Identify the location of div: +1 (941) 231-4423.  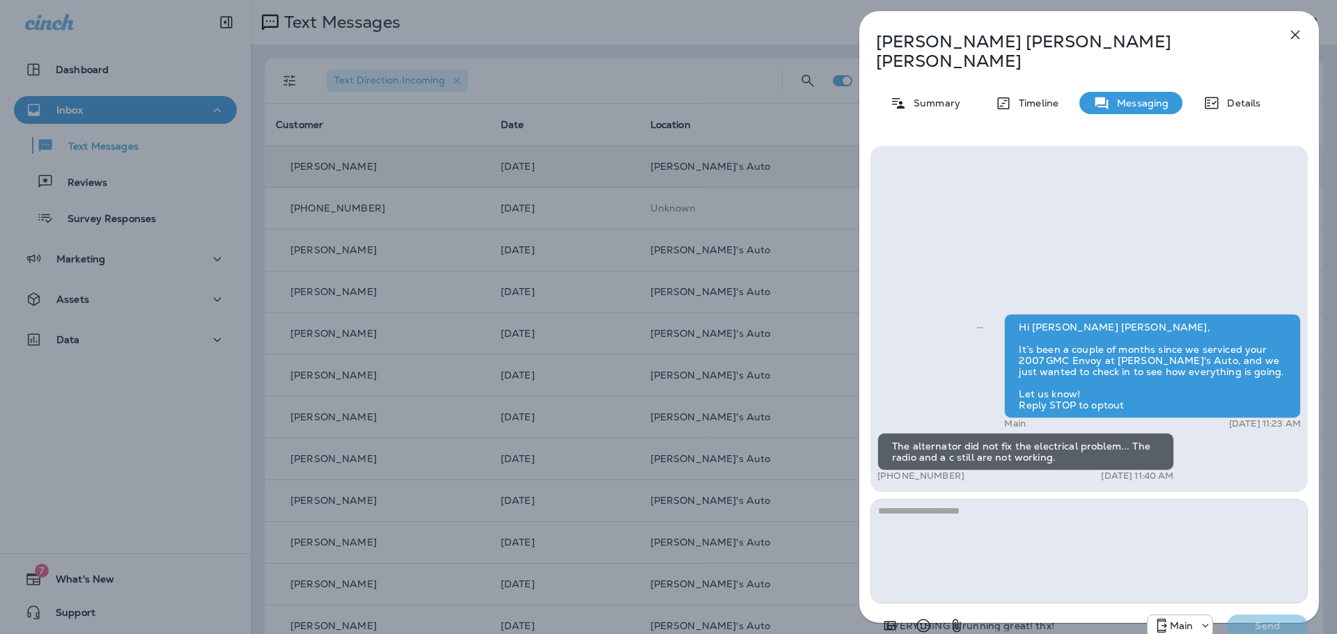
(1180, 626).